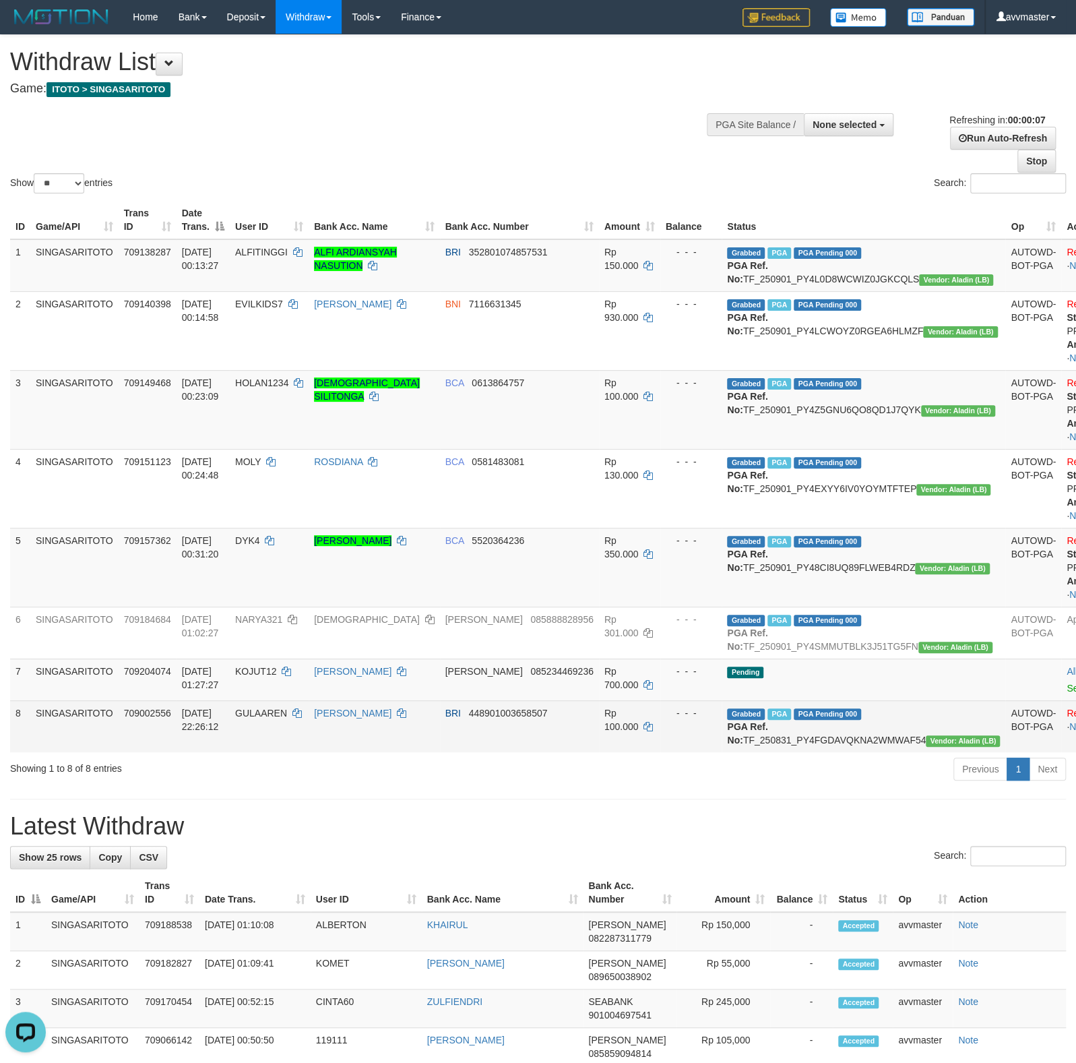 Image resolution: width=1076 pixels, height=1063 pixels. What do you see at coordinates (621, 259) in the screenshot?
I see `span: Rp 150.000` at bounding box center [621, 259].